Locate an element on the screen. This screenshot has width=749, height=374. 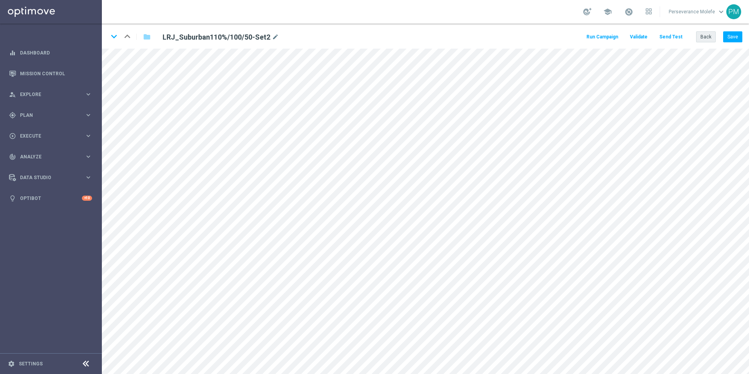
span: Plan is located at coordinates (52, 115).